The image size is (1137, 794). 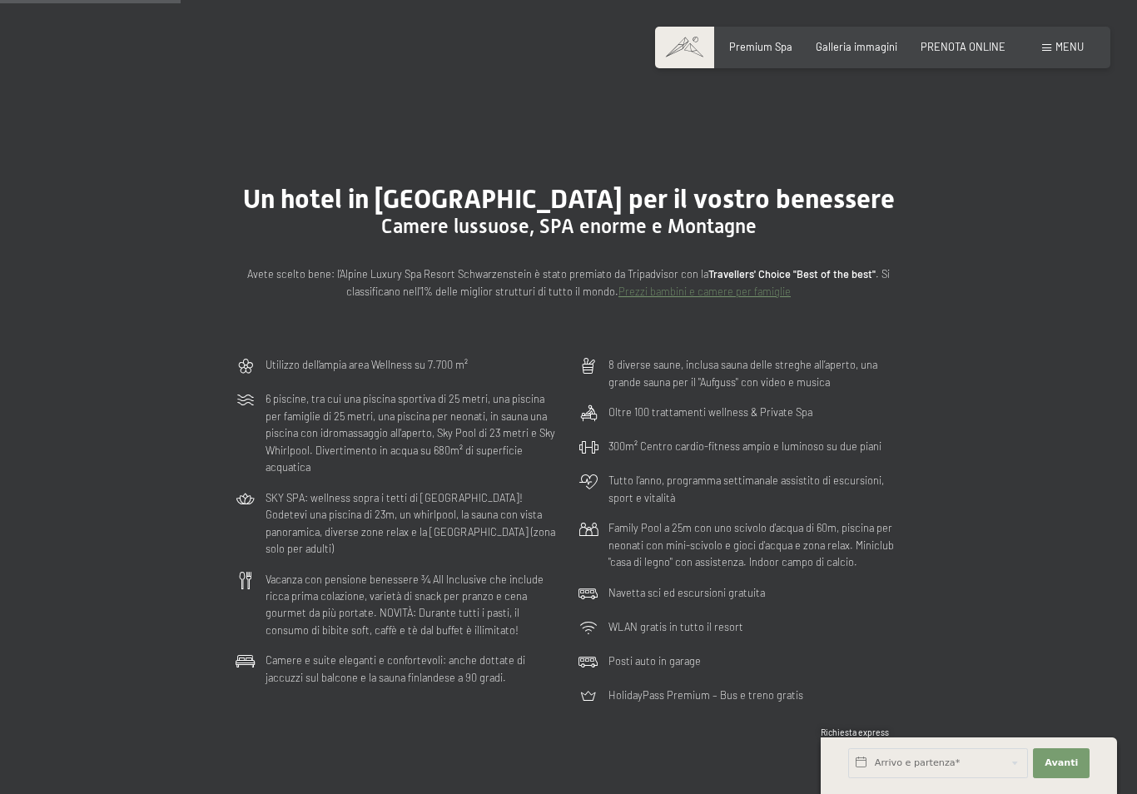 I want to click on a: Prezzi bambini e camere per famiglie, so click(x=704, y=291).